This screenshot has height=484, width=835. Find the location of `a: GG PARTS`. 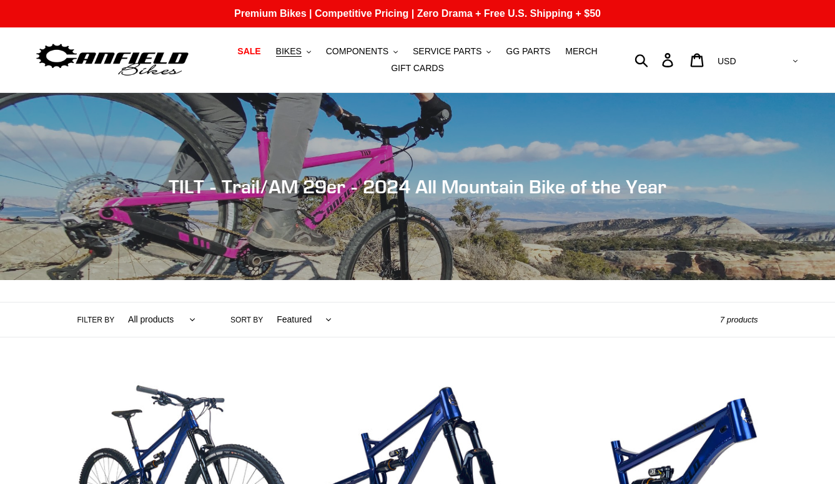

a: GG PARTS is located at coordinates (527, 51).